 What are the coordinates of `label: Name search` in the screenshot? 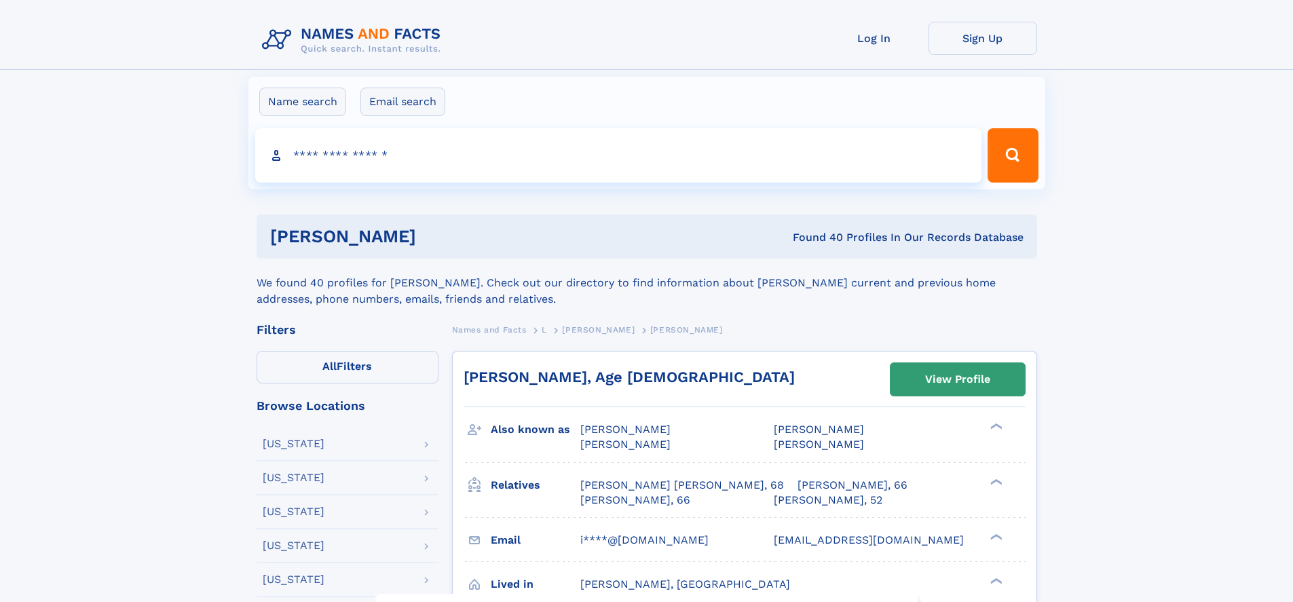 It's located at (303, 102).